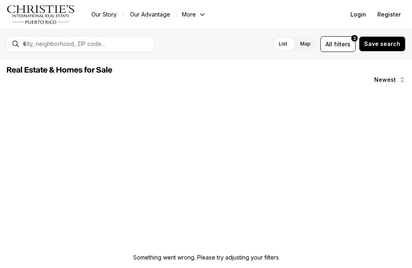  What do you see at coordinates (358, 14) in the screenshot?
I see `button: Login` at bounding box center [358, 14].